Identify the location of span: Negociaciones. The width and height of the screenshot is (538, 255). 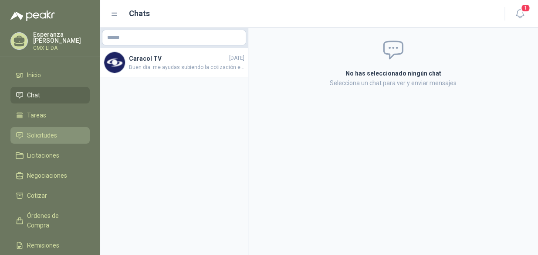
(47, 175).